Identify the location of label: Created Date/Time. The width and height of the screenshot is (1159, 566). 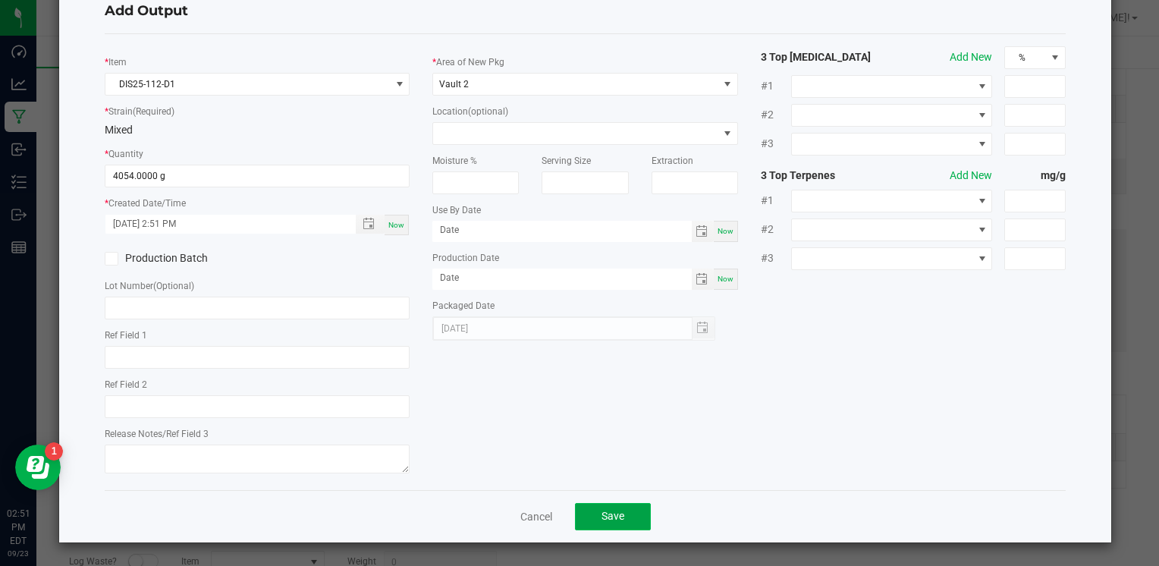
(147, 203).